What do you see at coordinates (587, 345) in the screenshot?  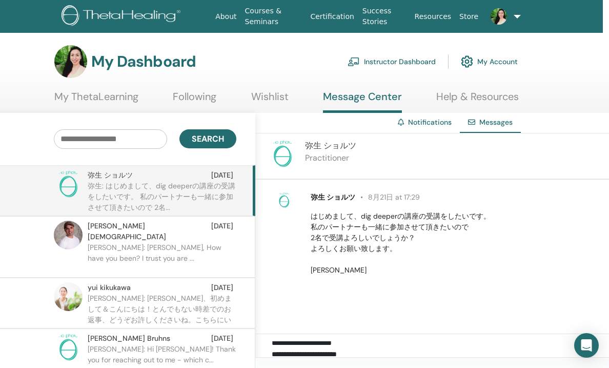 I see `div: Open Intercom Messenger` at bounding box center [587, 345].